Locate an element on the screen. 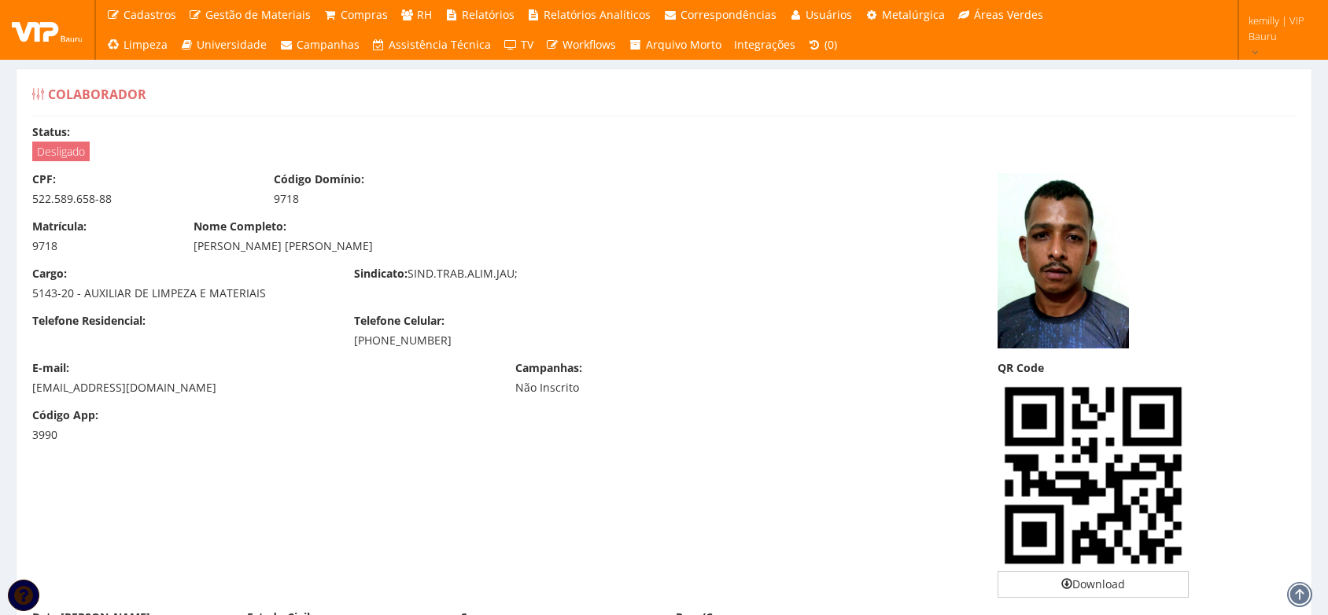 The height and width of the screenshot is (615, 1328). label: Sindicato: is located at coordinates (381, 274).